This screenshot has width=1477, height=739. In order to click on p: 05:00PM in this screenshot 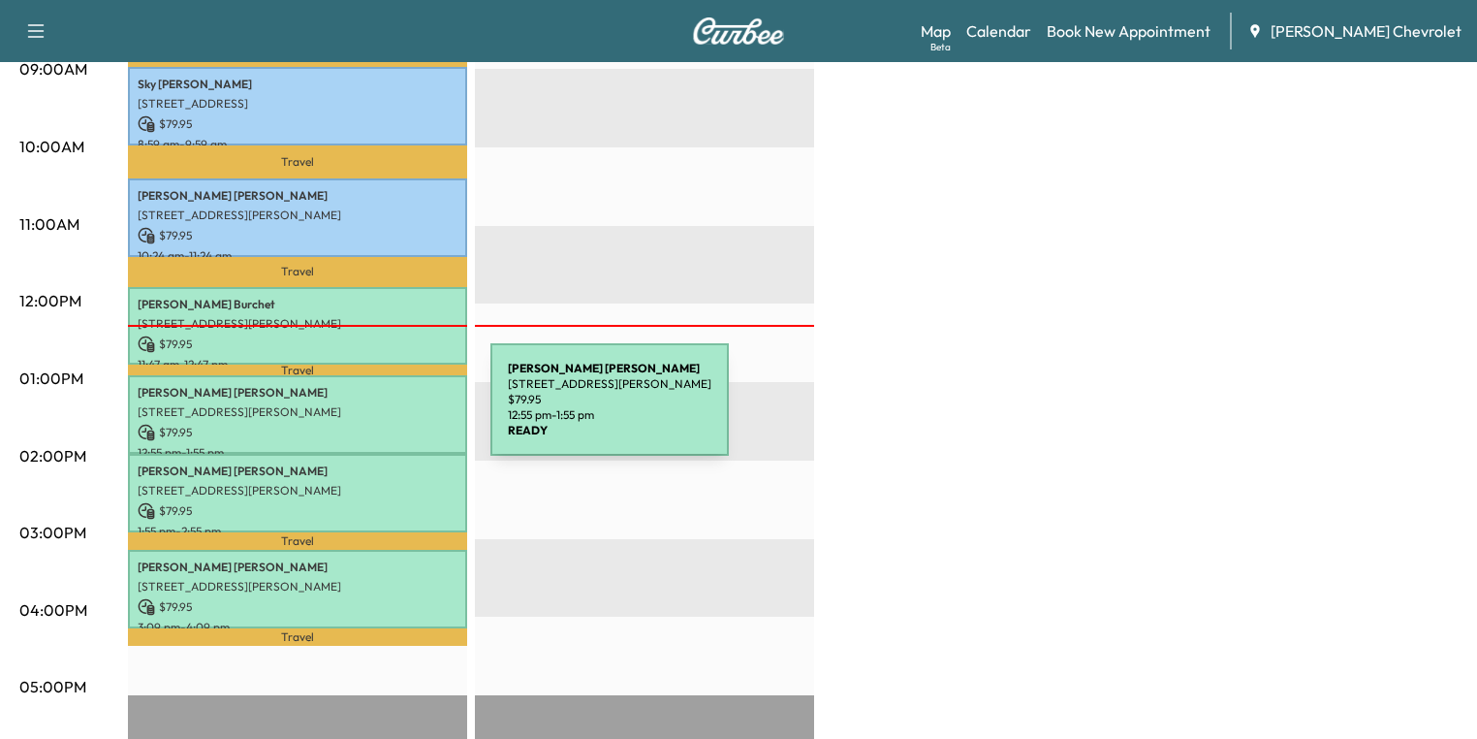, I will do `click(52, 686)`.